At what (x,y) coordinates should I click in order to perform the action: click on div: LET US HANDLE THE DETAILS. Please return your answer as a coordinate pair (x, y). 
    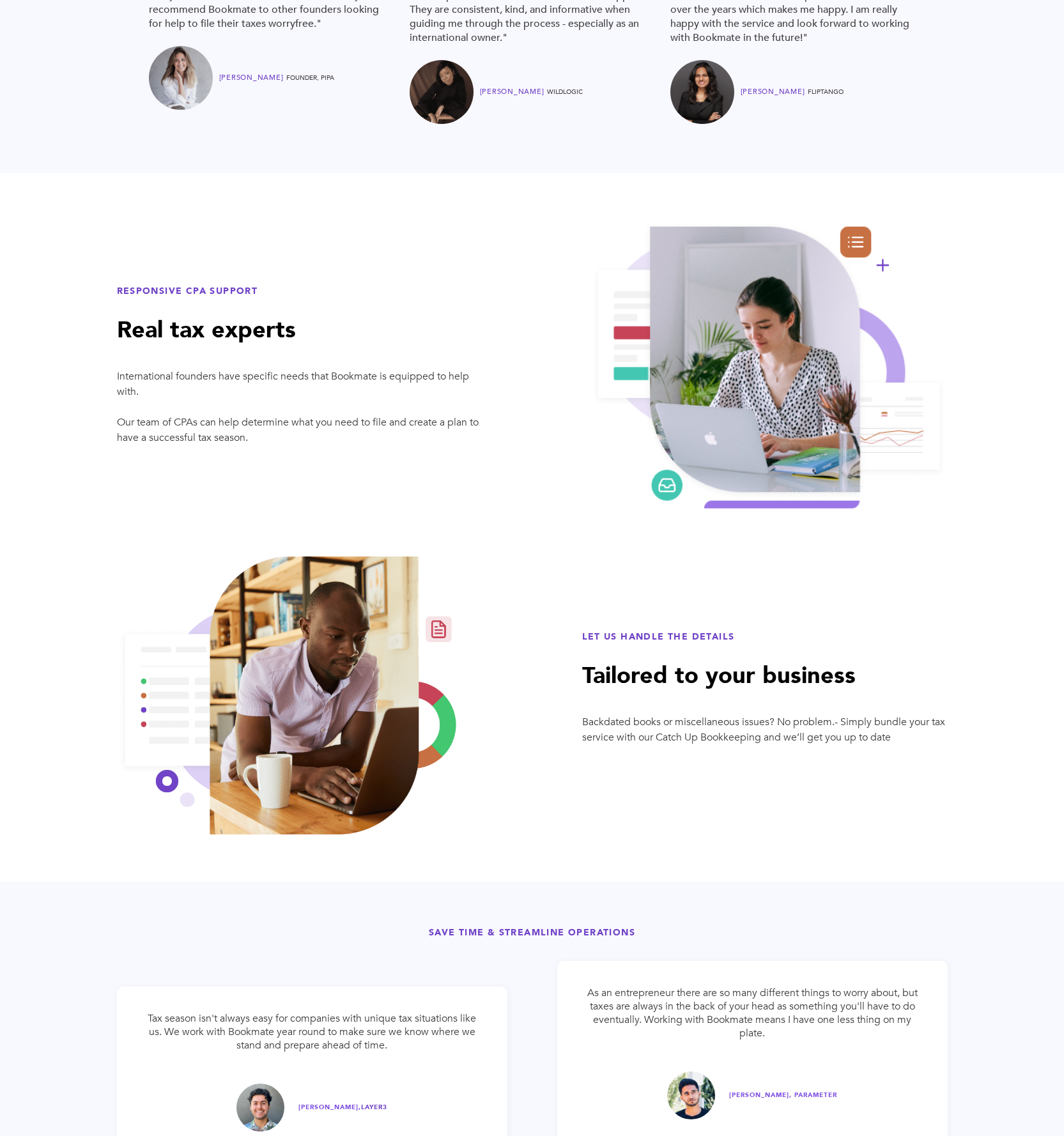
    Looking at the image, I should click on (765, 636).